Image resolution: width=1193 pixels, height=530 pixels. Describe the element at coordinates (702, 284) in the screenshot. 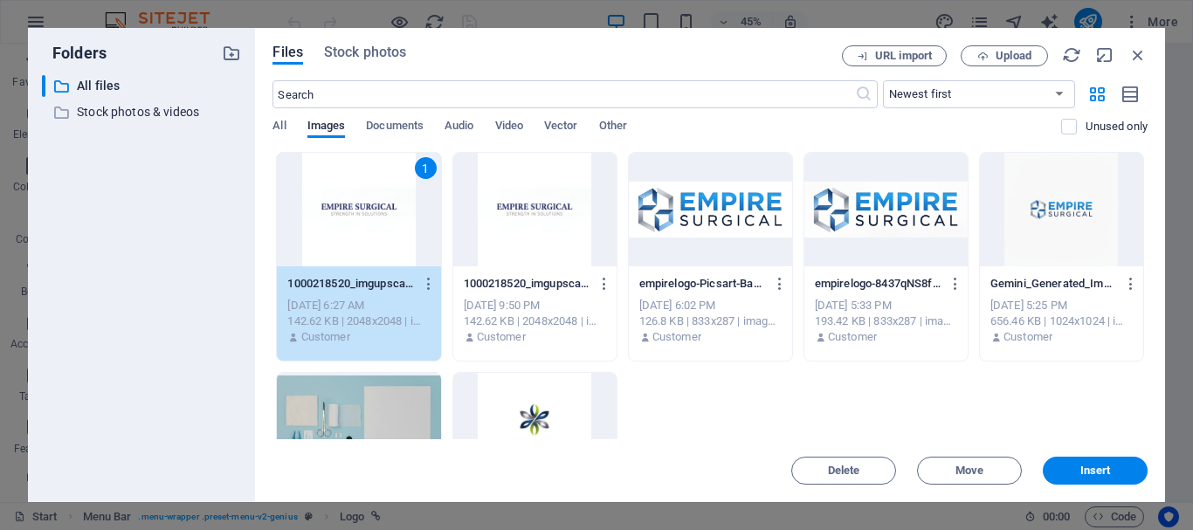

I see `p: empirelogo-Picsart-BackgroundRemover-2-JJ_S68zEWhX6BsIZnj_A.PNG` at that location.